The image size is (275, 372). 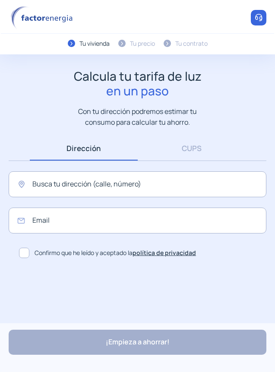 What do you see at coordinates (191, 44) in the screenshot?
I see `div: Tu contrato` at bounding box center [191, 44].